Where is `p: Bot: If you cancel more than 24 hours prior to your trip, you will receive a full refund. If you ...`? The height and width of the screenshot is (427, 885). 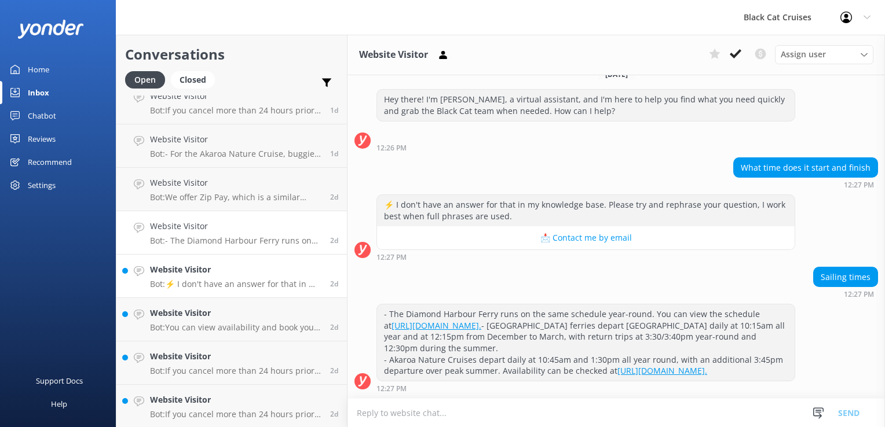
p: Bot: If you cancel more than 24 hours prior to your trip, you will receive a full refund. If you ... is located at coordinates (236, 415).